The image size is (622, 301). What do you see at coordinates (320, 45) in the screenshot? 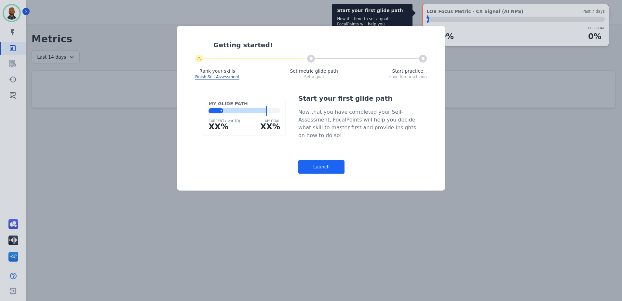
I see `div: Getting started!` at bounding box center [320, 45].